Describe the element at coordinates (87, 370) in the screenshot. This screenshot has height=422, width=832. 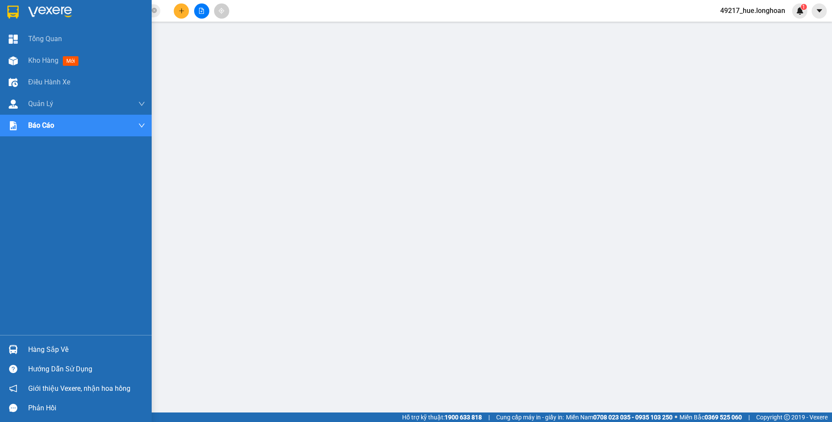
I see `div: Hướng dẫn sử dụng` at that location.